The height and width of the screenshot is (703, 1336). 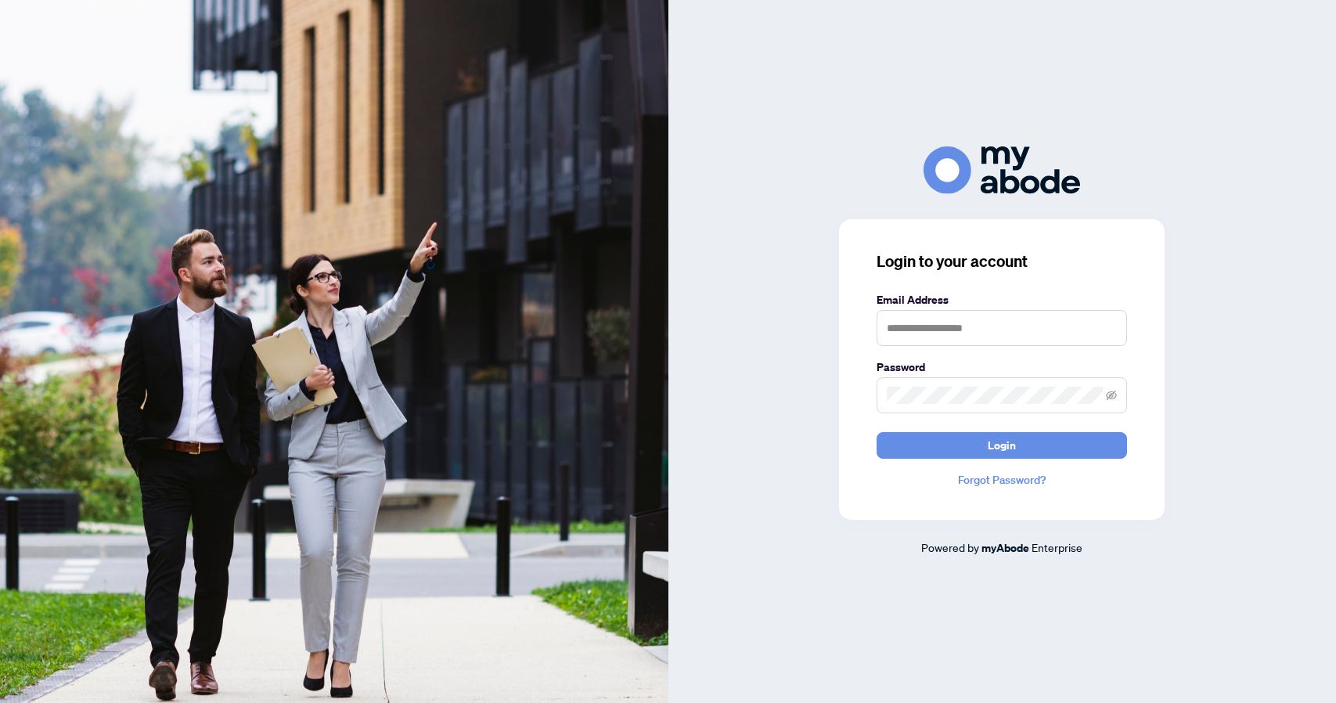 What do you see at coordinates (1002, 445) in the screenshot?
I see `button: Login` at bounding box center [1002, 445].